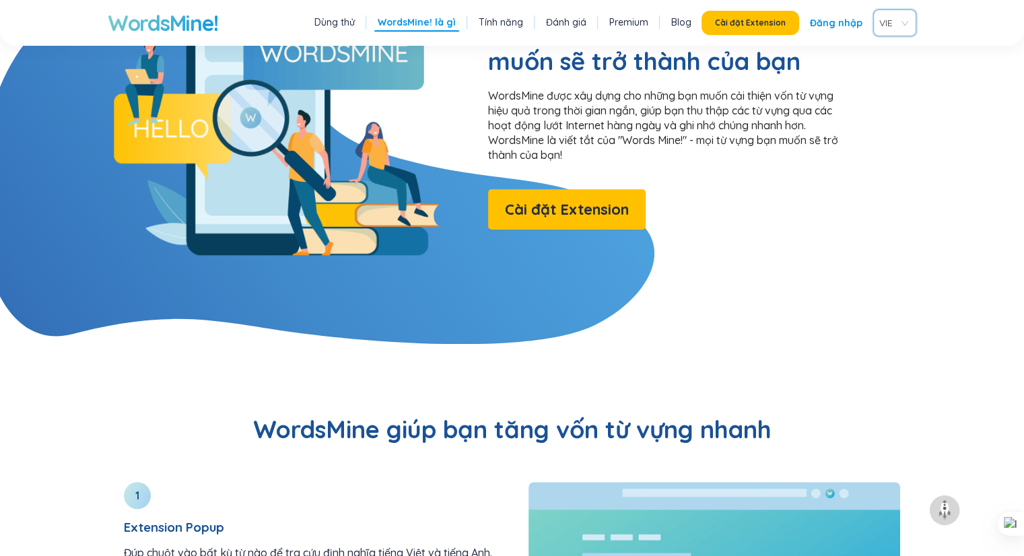 The height and width of the screenshot is (556, 1024). I want to click on p: WordsMine được xây dựng cho những bạn muốn cải thiện vốn từ vựng hiệu quả trong thời gian ngắn, g..., so click(670, 125).